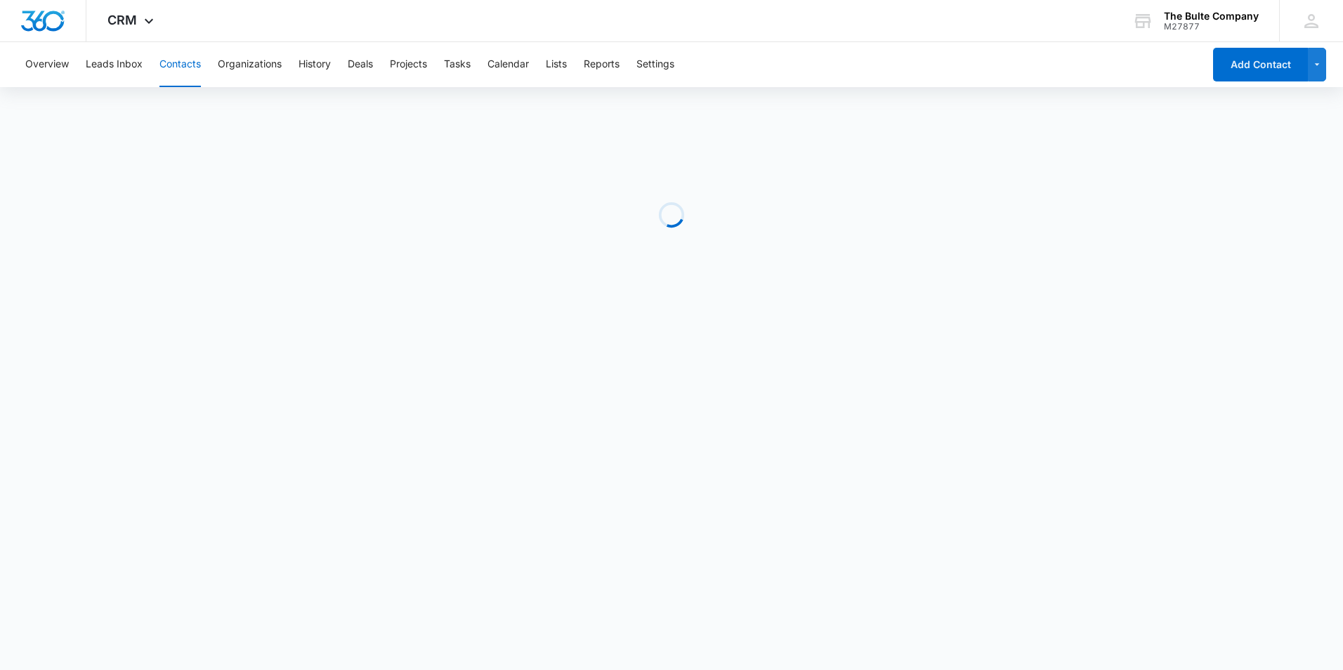 Image resolution: width=1343 pixels, height=670 pixels. What do you see at coordinates (1260, 65) in the screenshot?
I see `button: Add Contact` at bounding box center [1260, 65].